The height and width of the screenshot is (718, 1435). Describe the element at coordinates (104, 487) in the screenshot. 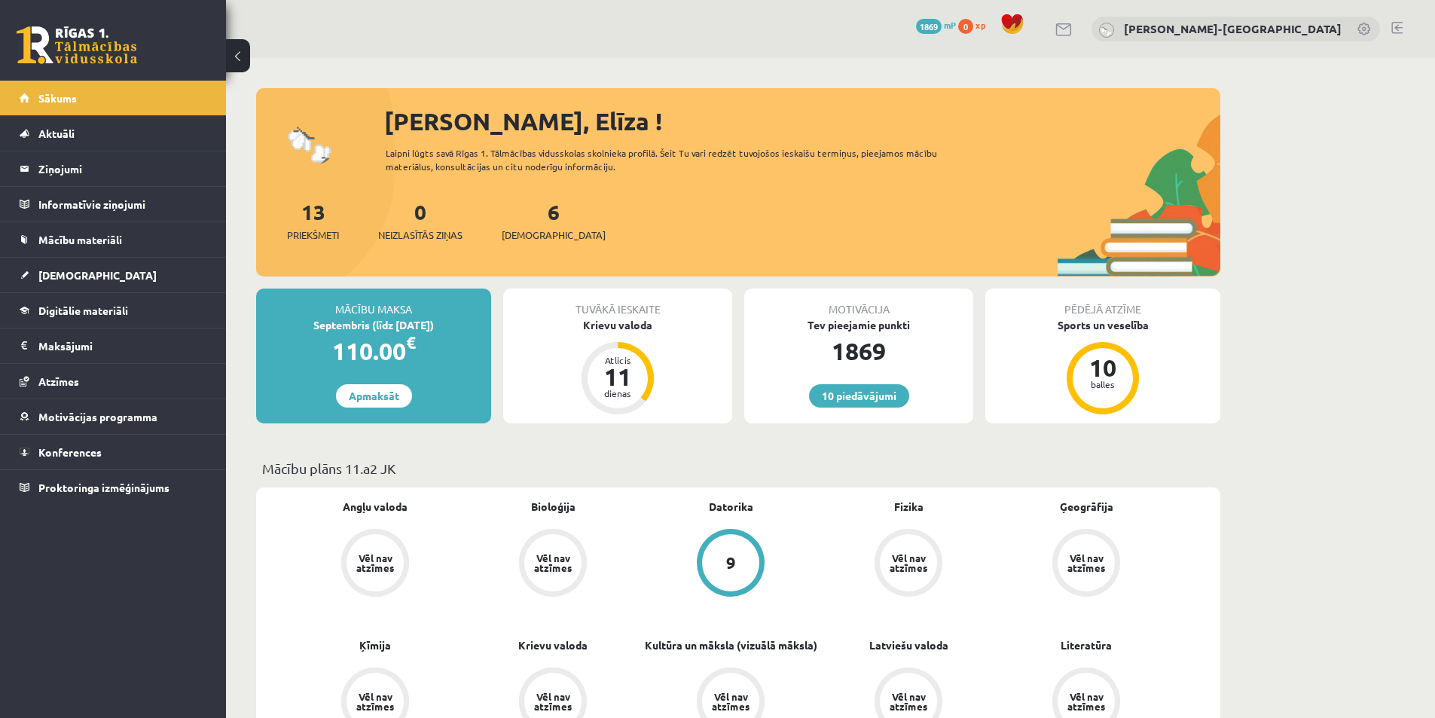

I see `span: Proktoringa izmēģinājums` at that location.